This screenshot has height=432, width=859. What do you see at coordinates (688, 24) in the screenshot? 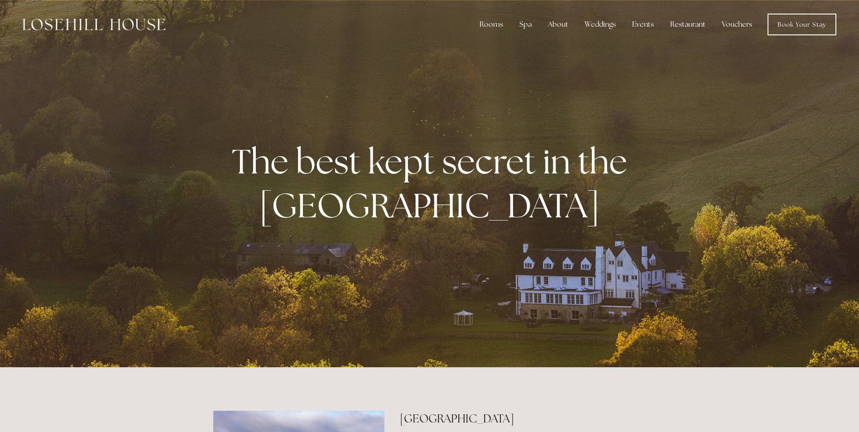
I see `div: Restaurant` at bounding box center [688, 24].